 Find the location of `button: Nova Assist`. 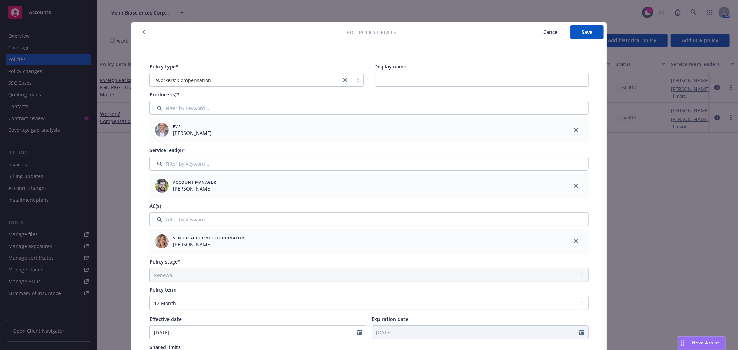

button: Nova Assist is located at coordinates (701, 343).